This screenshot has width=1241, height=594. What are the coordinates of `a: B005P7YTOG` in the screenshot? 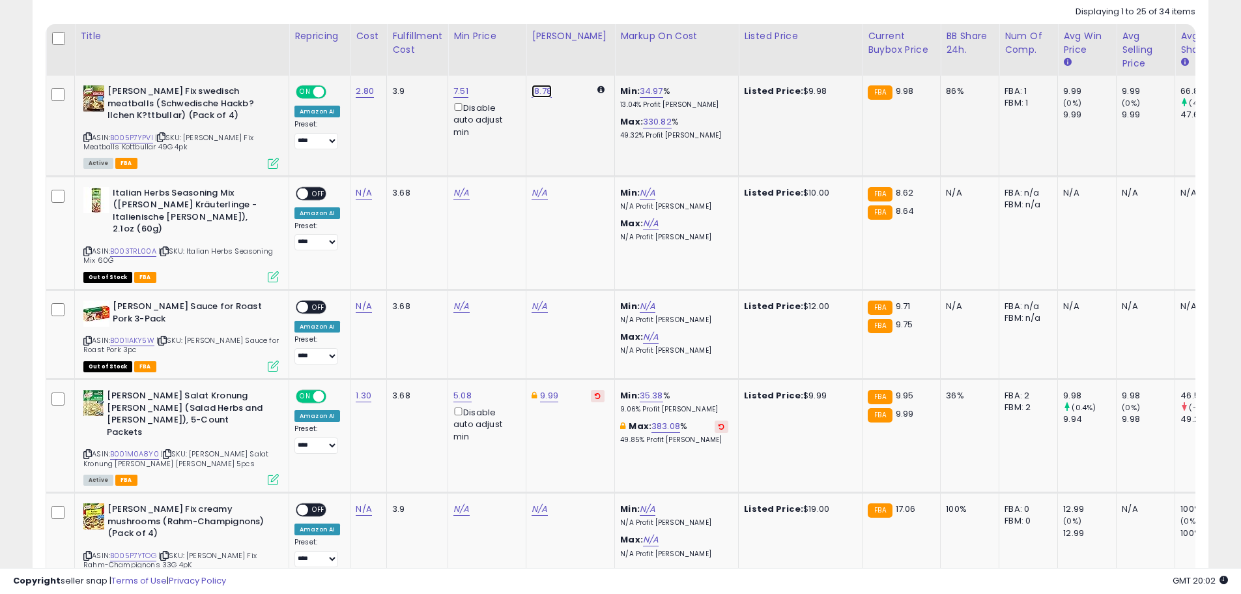 It's located at (133, 555).